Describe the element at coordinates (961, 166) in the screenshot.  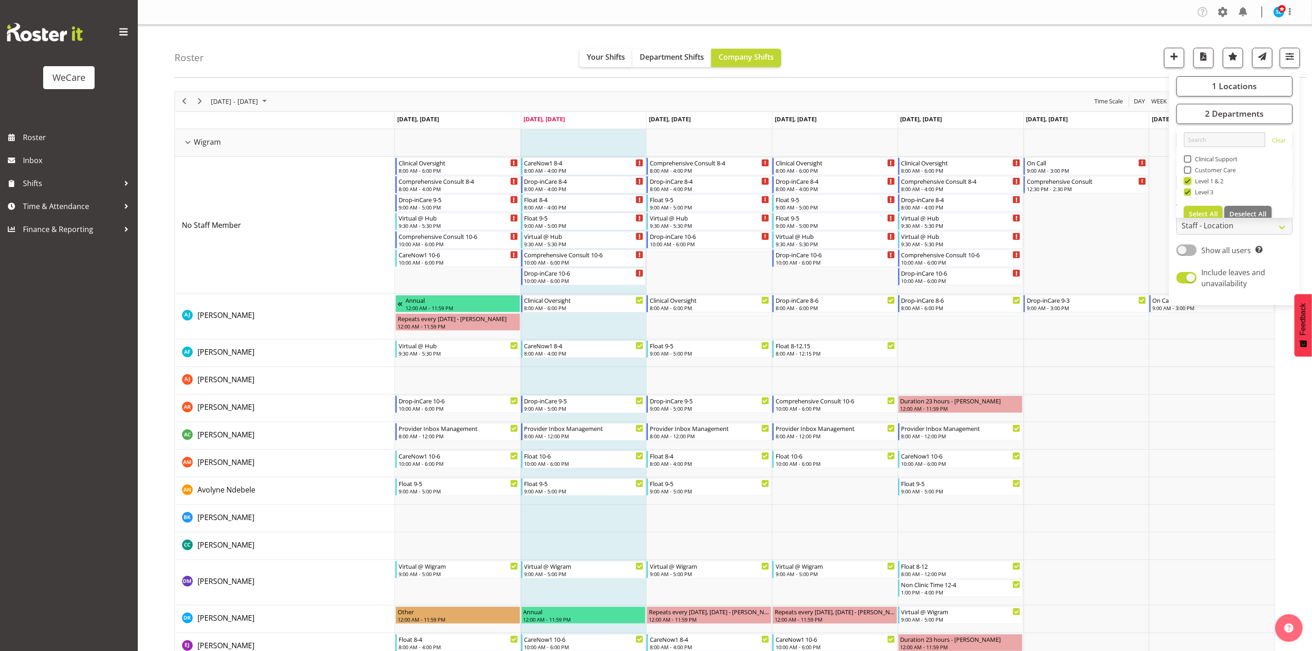
I see `div: No Staff Member"s event - Clinical Oversight Begin From Friday, August 29, 2025 at 8:00:00 AM GMT...` at that location.